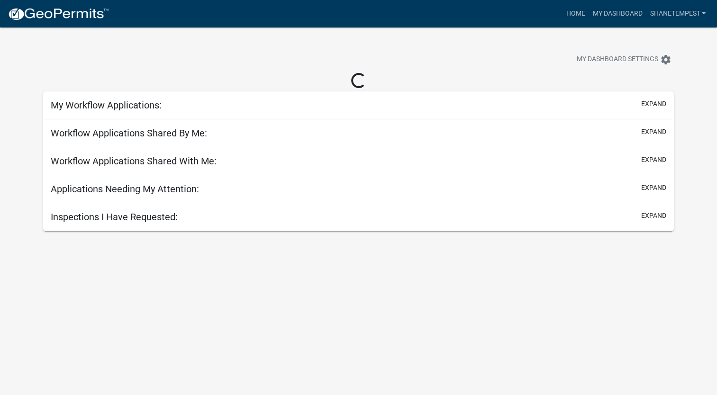 This screenshot has width=717, height=395. I want to click on h5: Workflow Applications Shared By Me:, so click(129, 133).